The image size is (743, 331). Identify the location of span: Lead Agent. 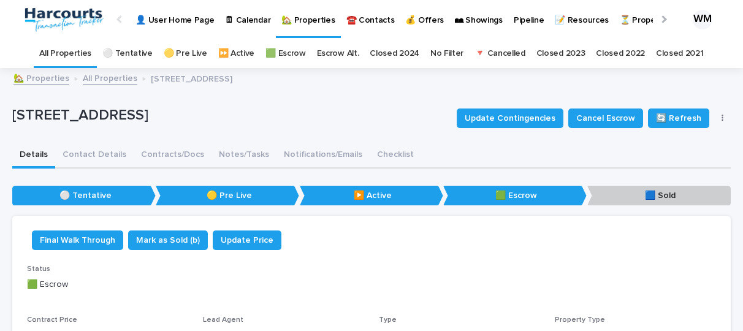
(223, 320).